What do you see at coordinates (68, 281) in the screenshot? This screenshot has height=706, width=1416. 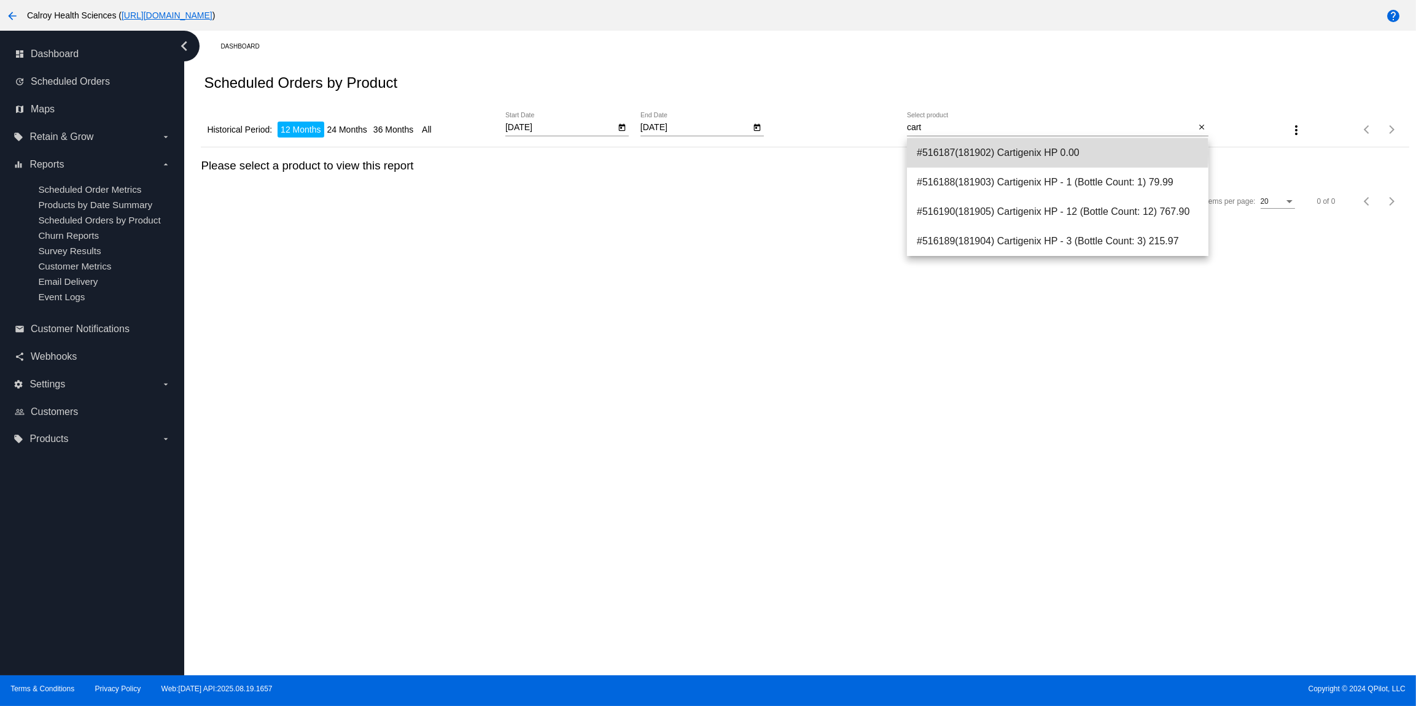 I see `a: Email Delivery` at bounding box center [68, 281].